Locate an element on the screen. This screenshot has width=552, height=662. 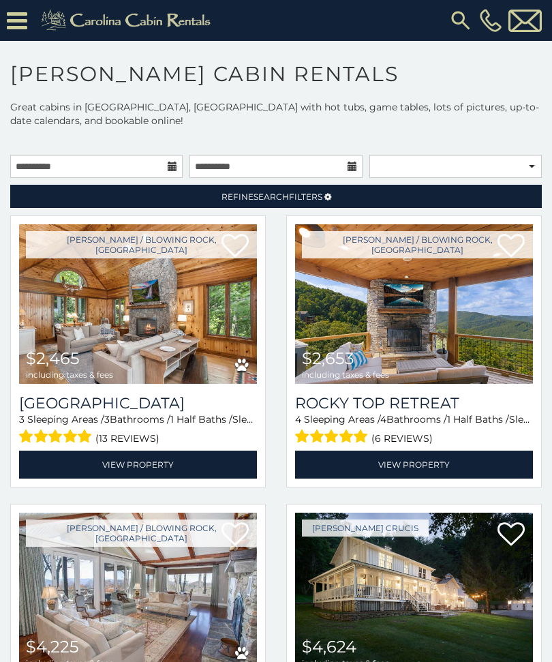
img: Rocky Top Retreat is located at coordinates (414, 304).